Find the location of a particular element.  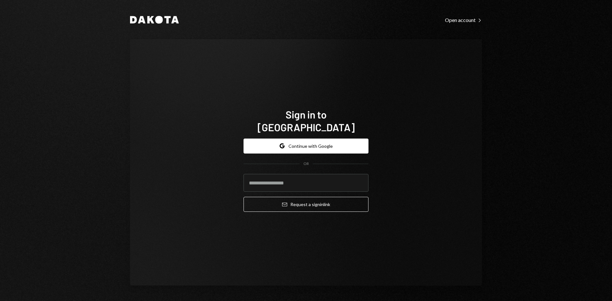

button: Request a signinlink is located at coordinates (306, 204).